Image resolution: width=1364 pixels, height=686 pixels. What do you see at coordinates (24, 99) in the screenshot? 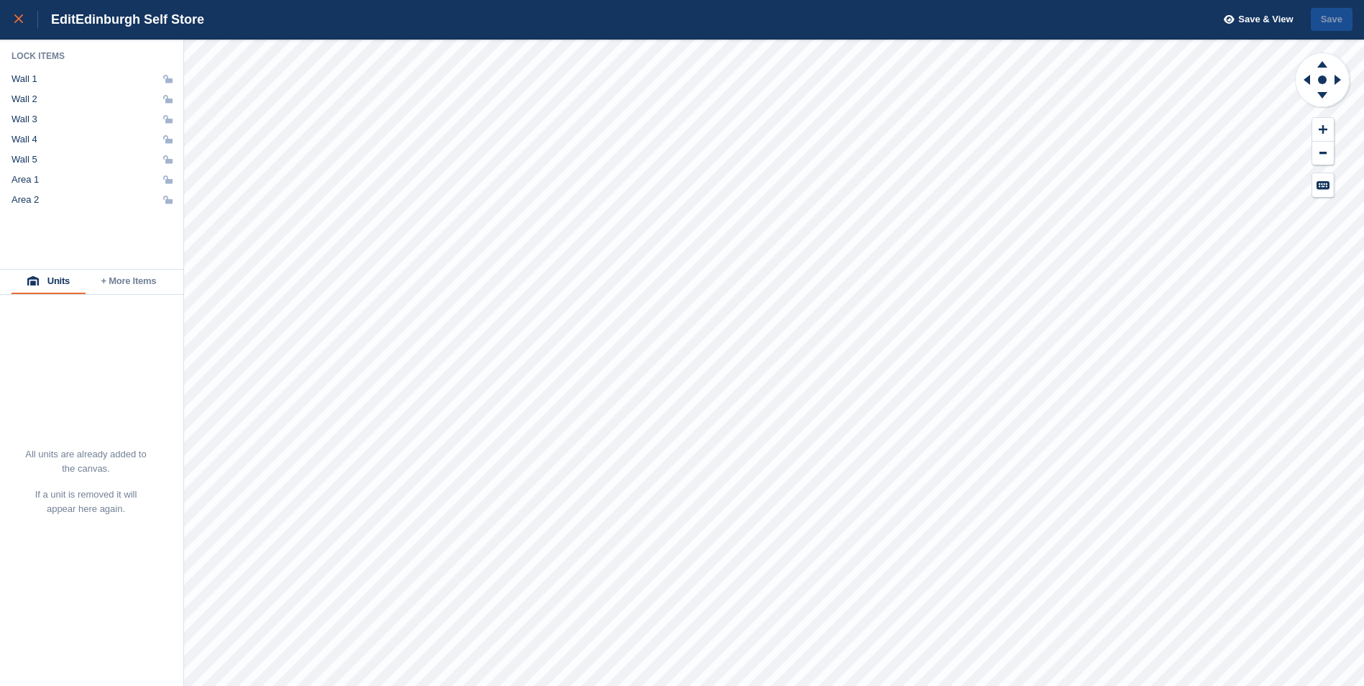
I see `div: Wall 2` at bounding box center [24, 99].